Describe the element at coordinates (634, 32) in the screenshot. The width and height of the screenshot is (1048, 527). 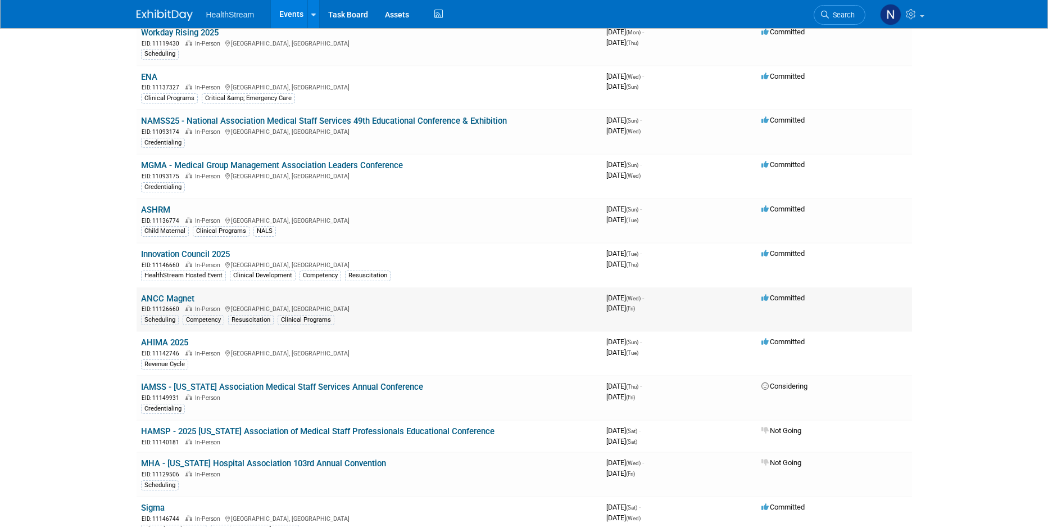
I see `span: (Mon)` at that location.